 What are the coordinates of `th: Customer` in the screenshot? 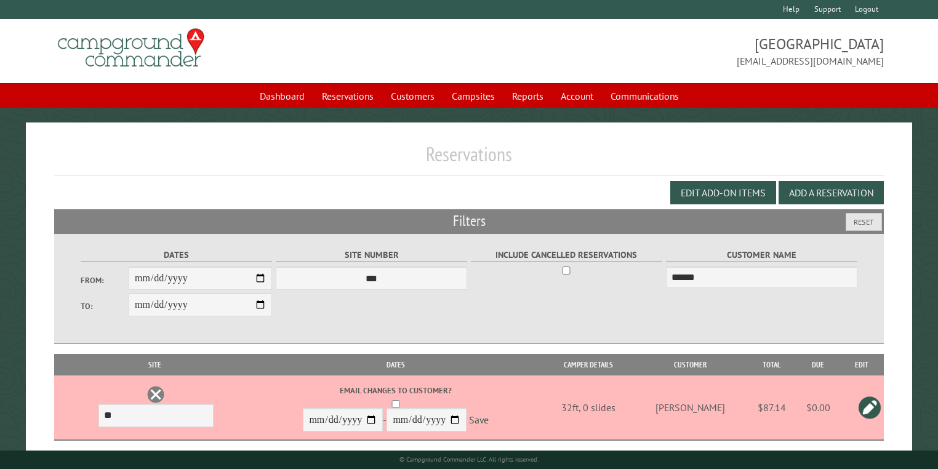 It's located at (690, 364).